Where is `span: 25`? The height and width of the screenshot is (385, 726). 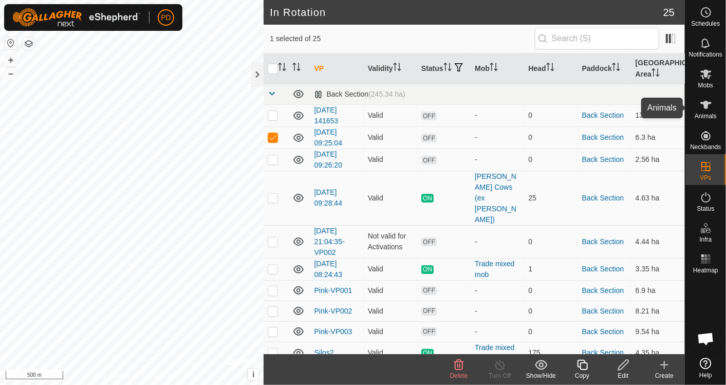 span: 25 is located at coordinates (669, 12).